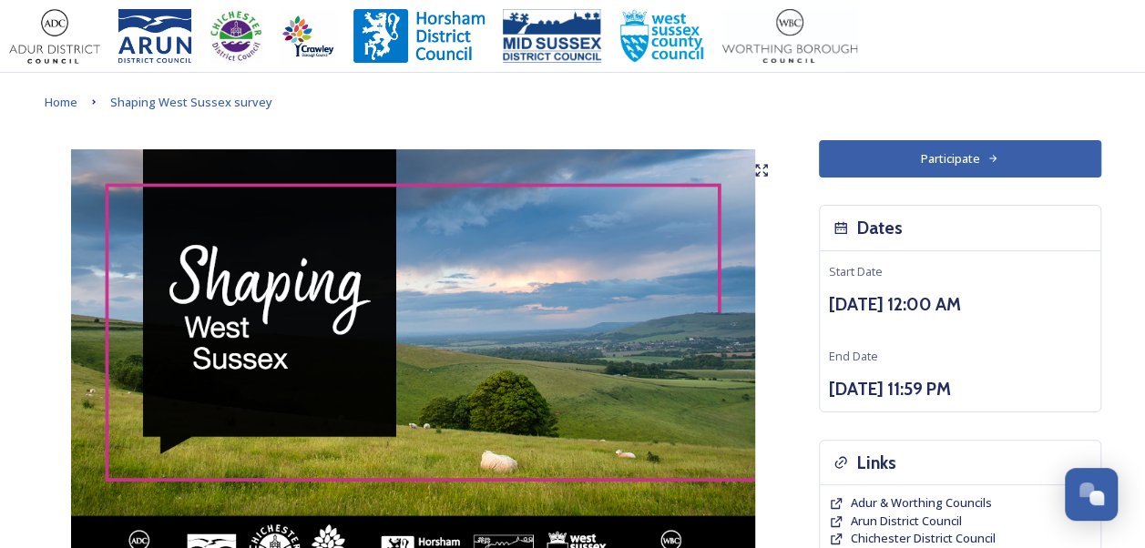 This screenshot has width=1145, height=548. I want to click on span: Home, so click(61, 102).